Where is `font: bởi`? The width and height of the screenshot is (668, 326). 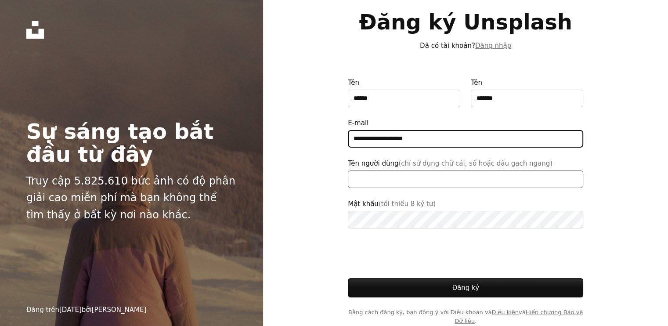
font: bởi is located at coordinates (87, 310).